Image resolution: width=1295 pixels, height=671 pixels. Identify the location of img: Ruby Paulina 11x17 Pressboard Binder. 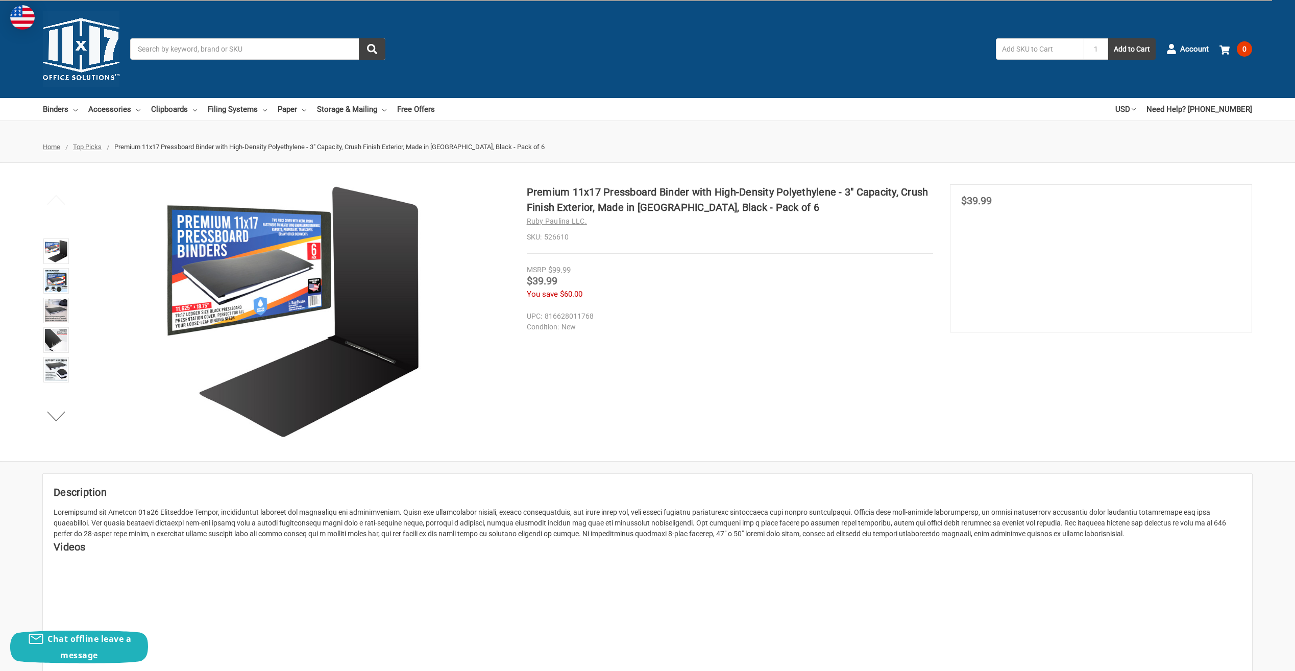
(56, 310).